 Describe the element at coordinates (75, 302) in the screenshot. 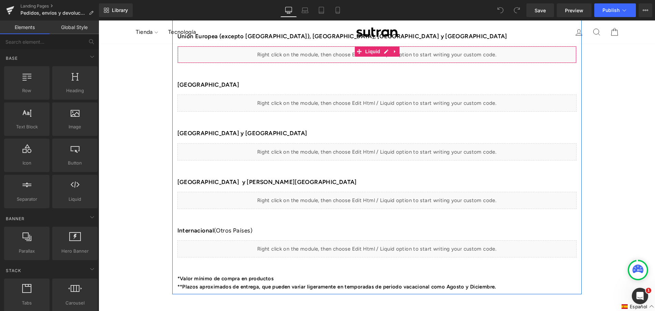

I see `span: Carousel` at that location.